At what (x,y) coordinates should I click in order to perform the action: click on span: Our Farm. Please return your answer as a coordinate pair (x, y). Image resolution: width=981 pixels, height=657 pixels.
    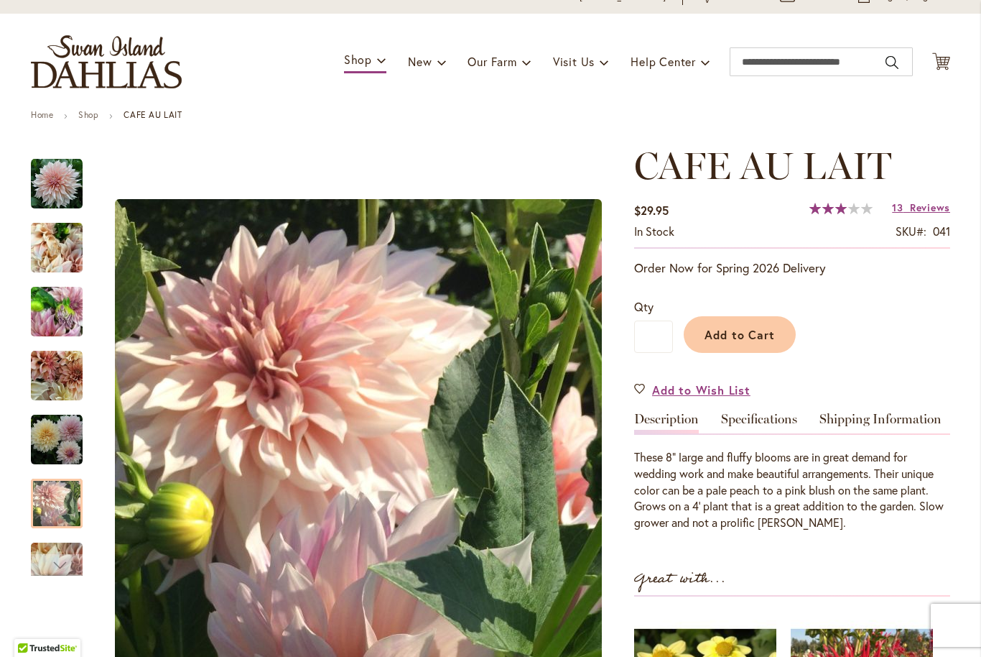
    Looking at the image, I should click on (492, 61).